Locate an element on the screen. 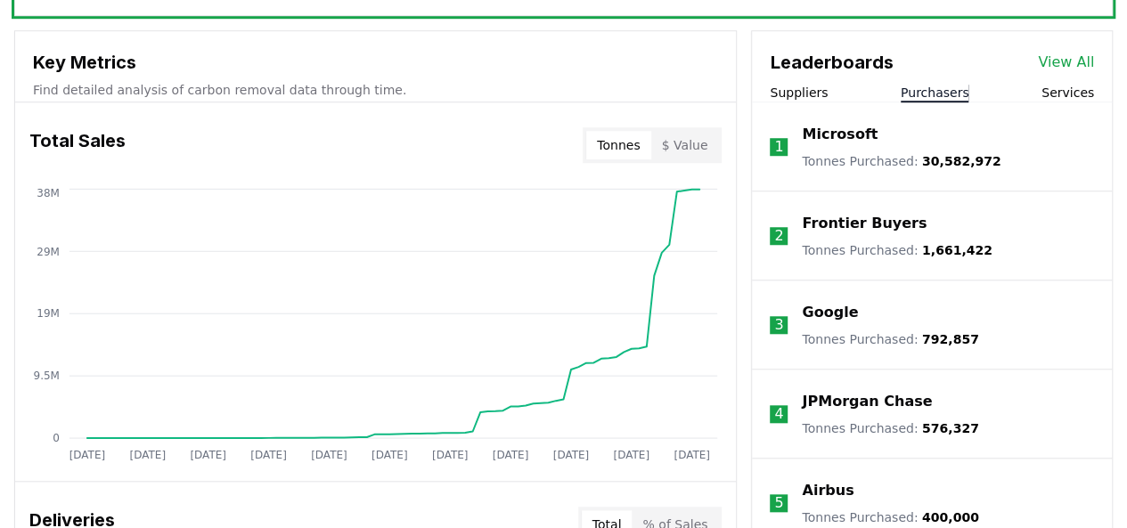 This screenshot has height=528, width=1127. a: Frontier Buyers is located at coordinates (864, 224).